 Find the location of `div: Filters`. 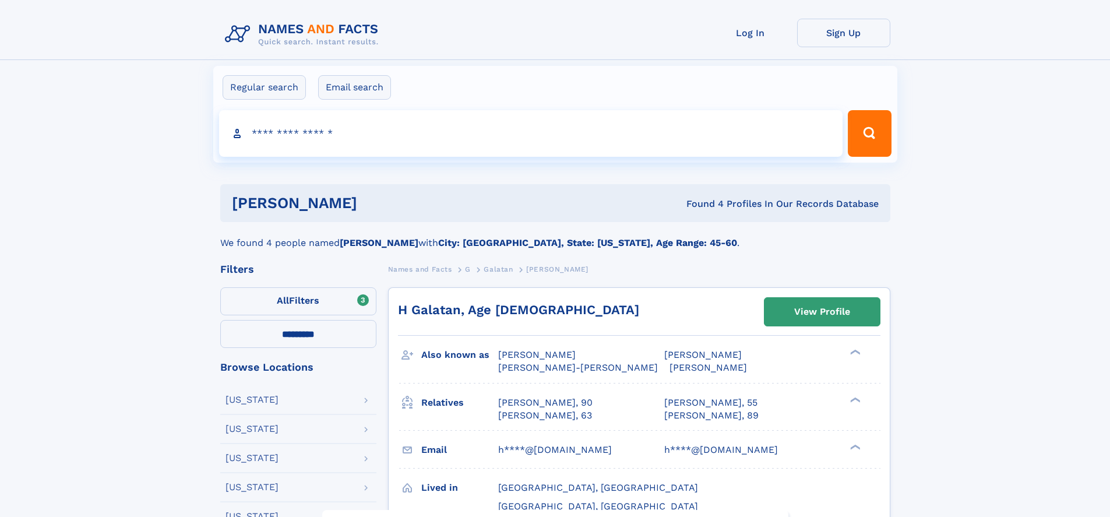

div: Filters is located at coordinates (298, 269).